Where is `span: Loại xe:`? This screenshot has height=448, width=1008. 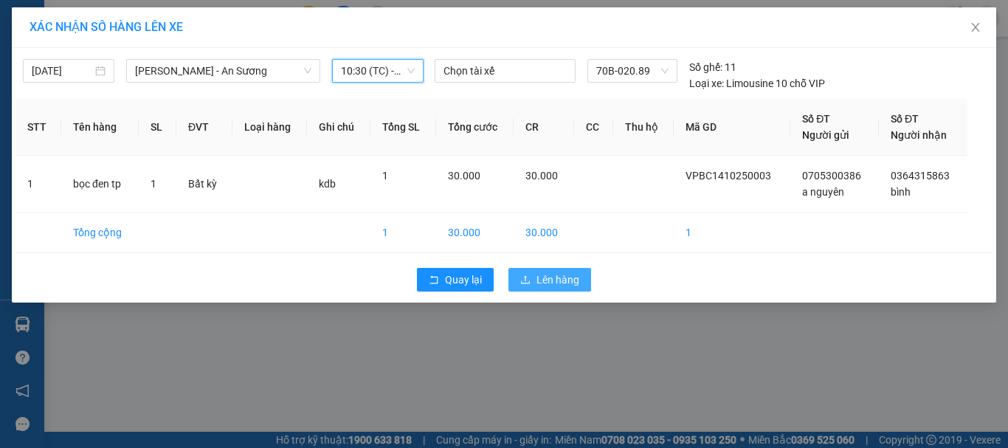
span: Loại xe: is located at coordinates (706, 83).